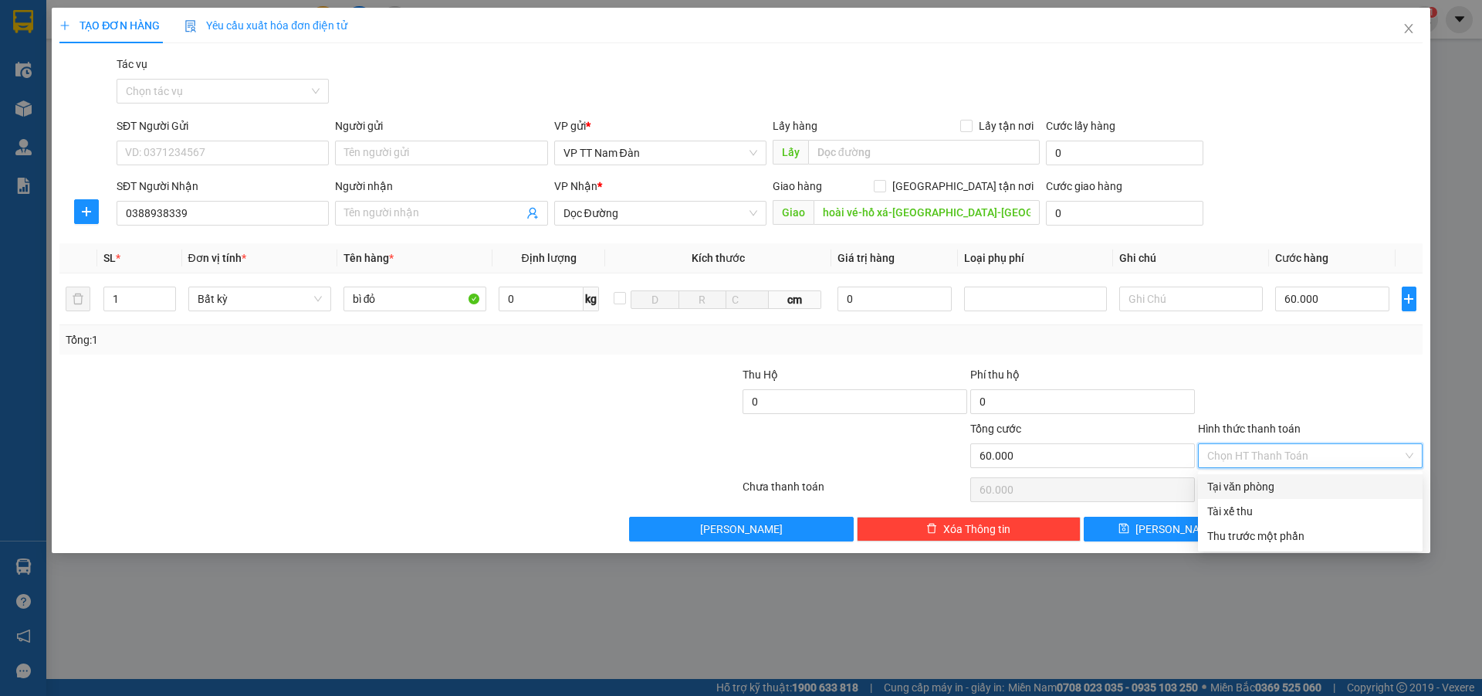 Image resolution: width=1482 pixels, height=696 pixels. I want to click on span: Lấy tận nơi, so click(1006, 126).